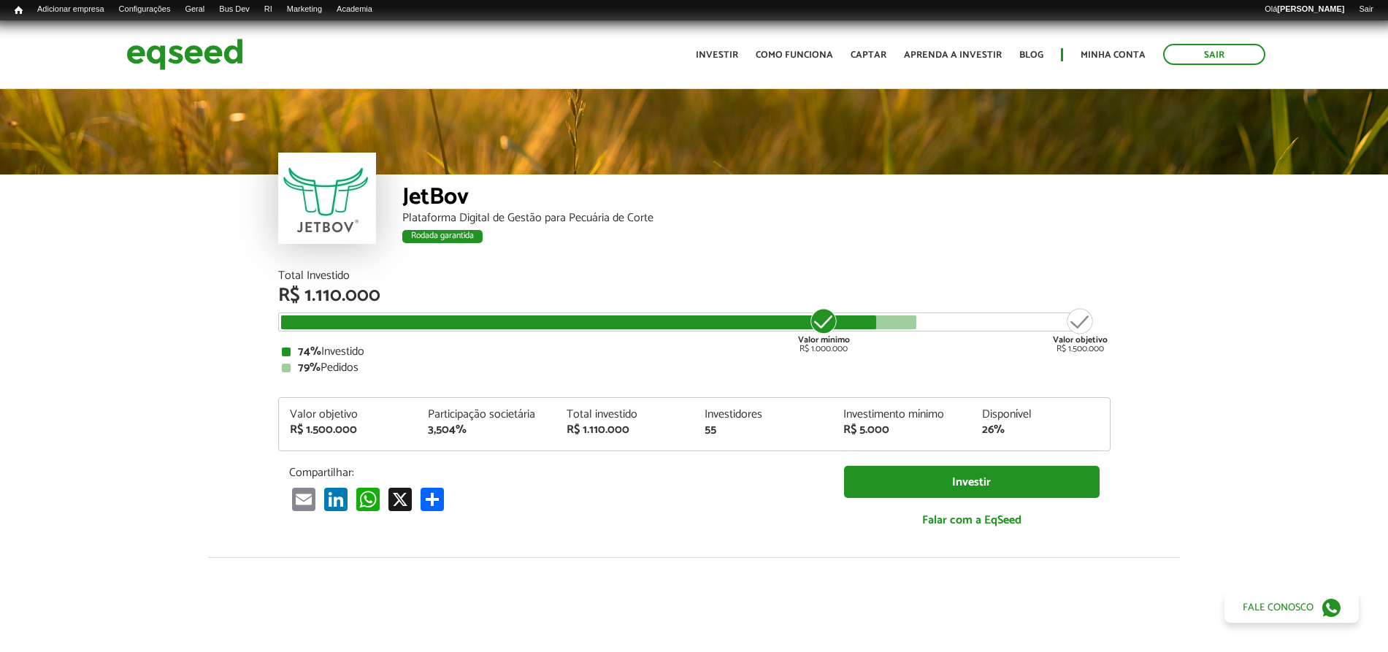 Image resolution: width=1388 pixels, height=652 pixels. I want to click on div: Valor objetivo, so click(348, 415).